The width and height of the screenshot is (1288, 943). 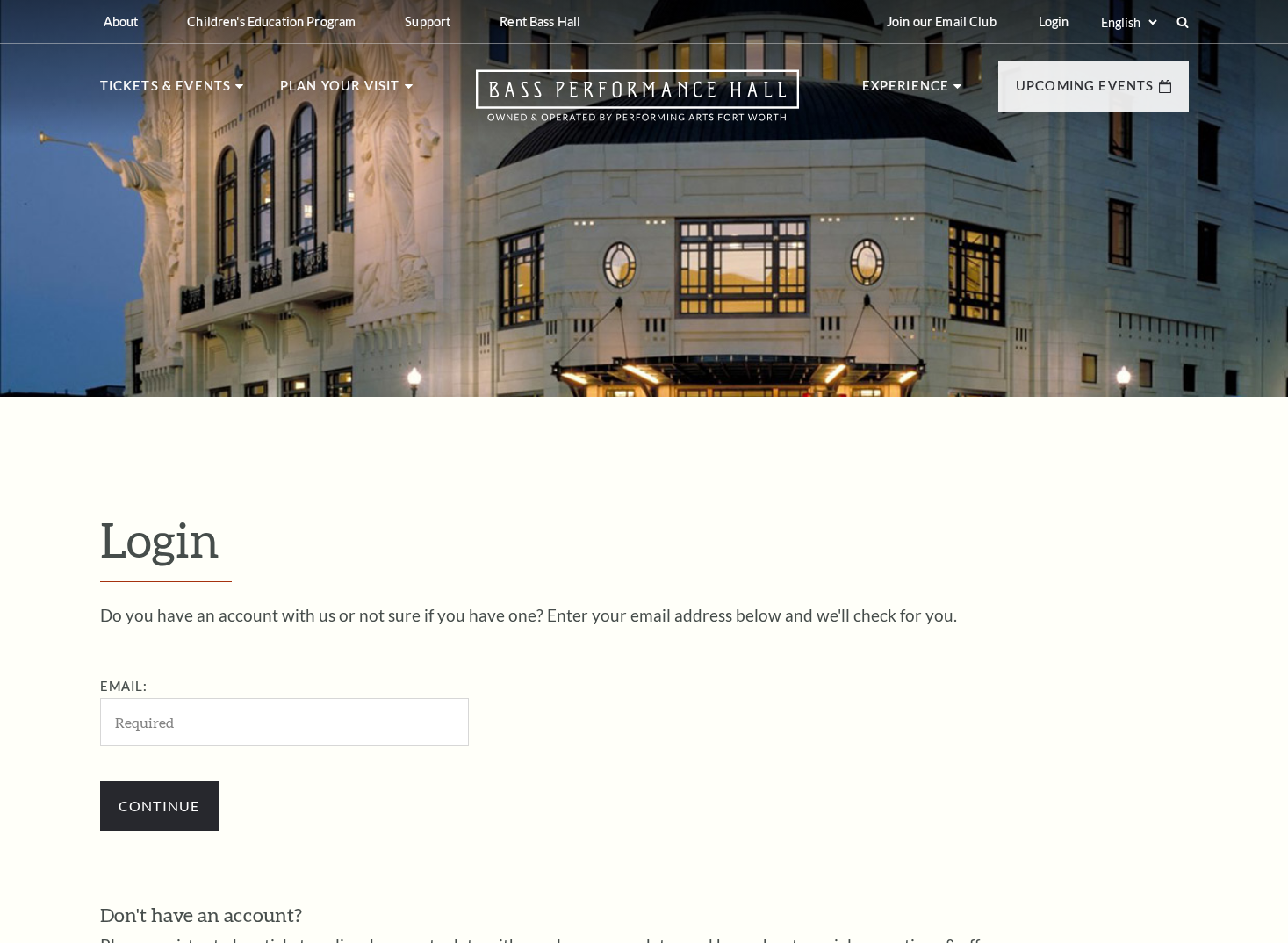 What do you see at coordinates (1128, 22) in the screenshot?
I see `select: Select:` at bounding box center [1128, 22].